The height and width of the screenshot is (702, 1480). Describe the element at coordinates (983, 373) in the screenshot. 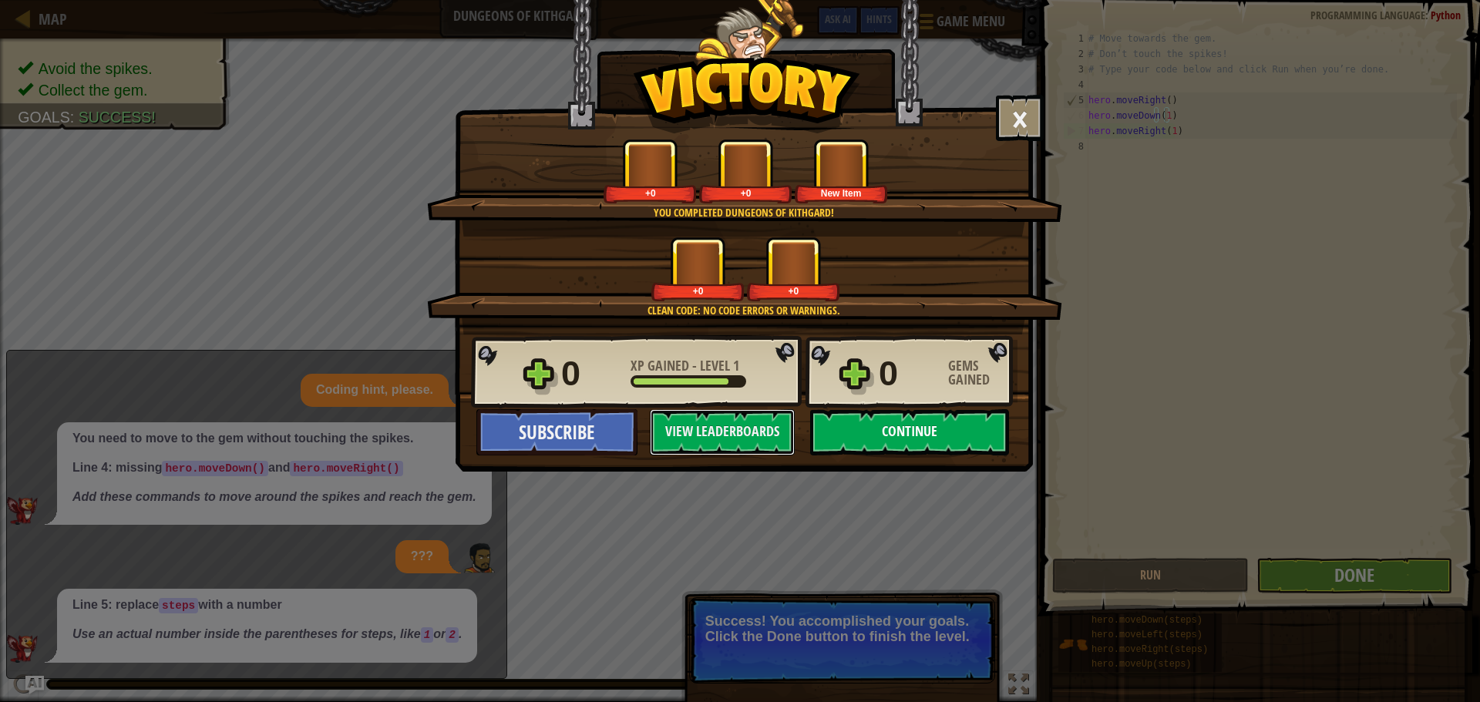

I see `div: Gems Gained` at that location.